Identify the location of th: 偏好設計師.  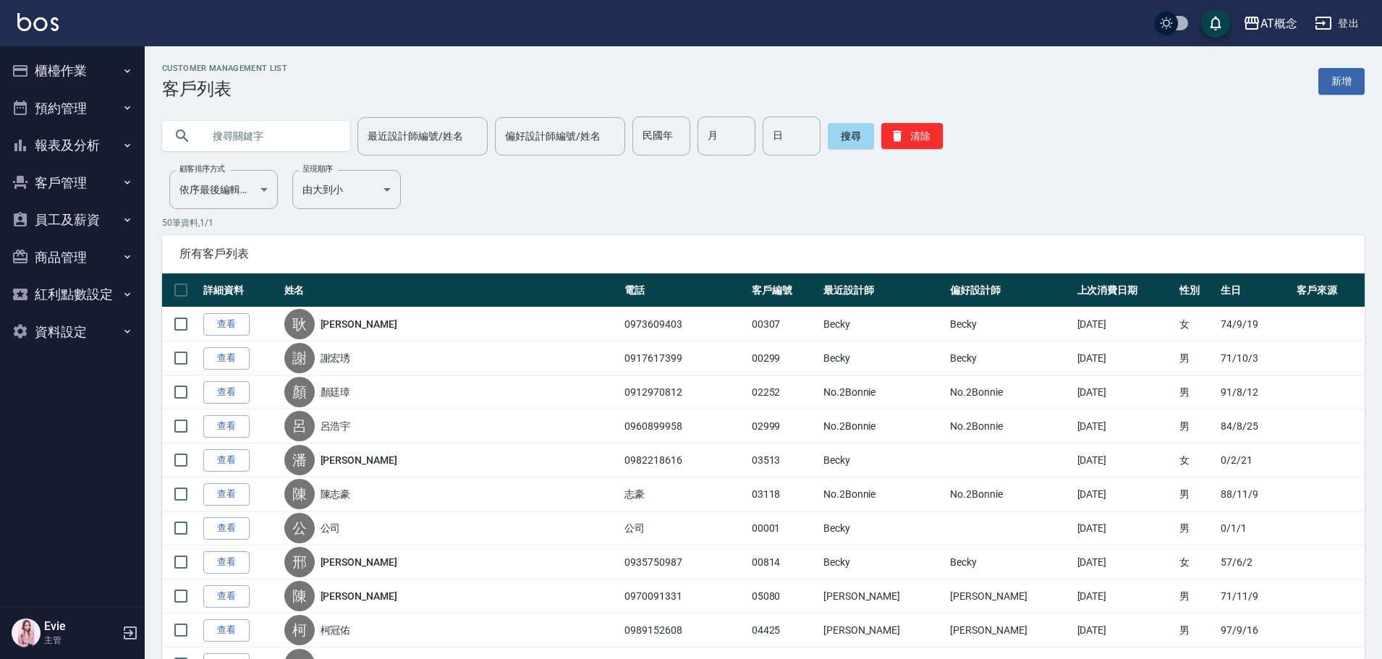
(1009, 290).